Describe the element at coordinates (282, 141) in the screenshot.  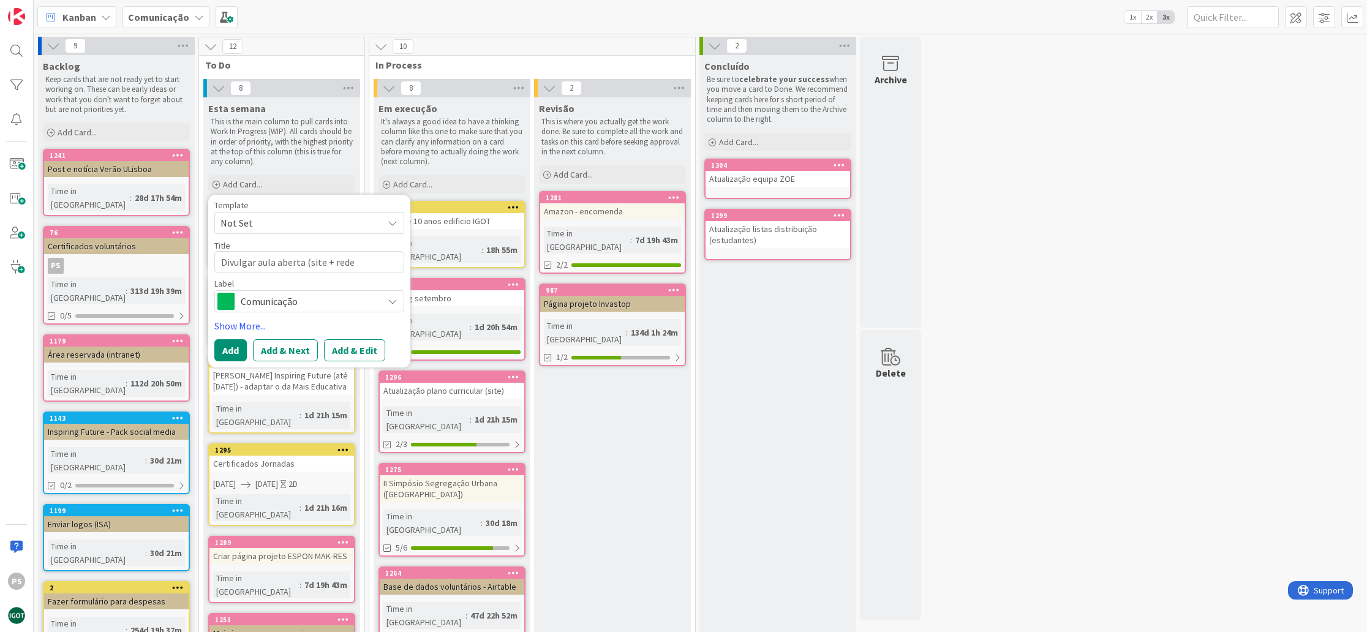
I see `p: This is the main column to pull cards into Work In Progress (WIP). All cards should be in order o...` at that location.